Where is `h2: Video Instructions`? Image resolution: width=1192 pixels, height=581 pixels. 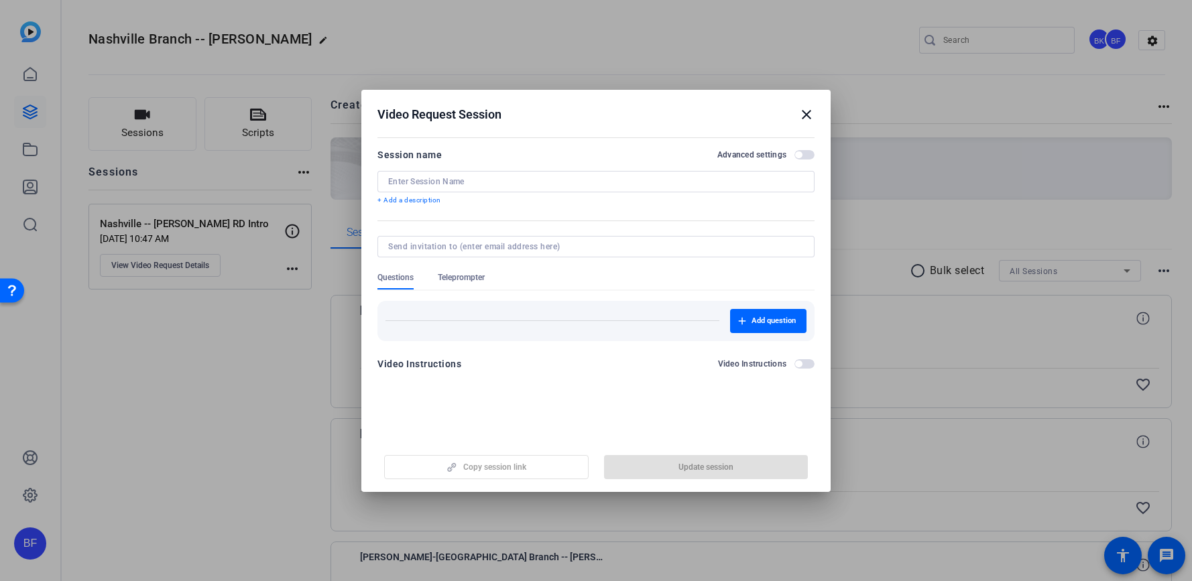
h2: Video Instructions is located at coordinates (752, 364).